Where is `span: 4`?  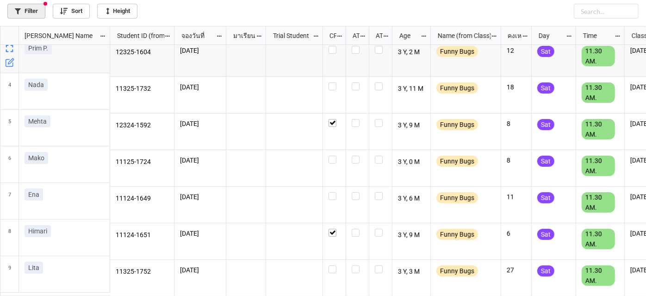 span: 4 is located at coordinates (10, 91).